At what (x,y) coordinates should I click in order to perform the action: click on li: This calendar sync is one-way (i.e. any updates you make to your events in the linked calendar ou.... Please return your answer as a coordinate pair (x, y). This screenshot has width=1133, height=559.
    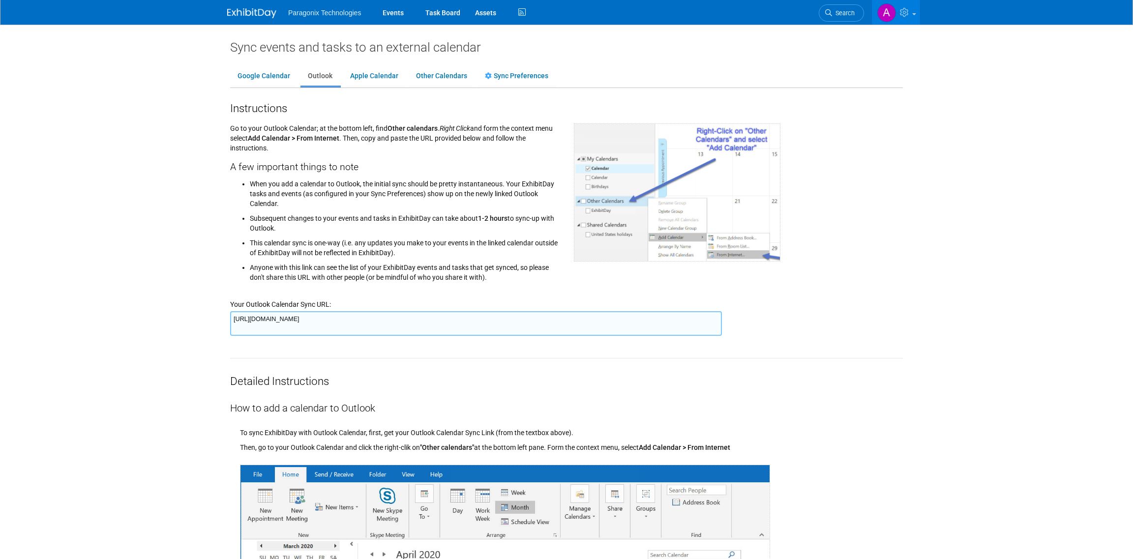
    Looking at the image, I should click on (404, 245).